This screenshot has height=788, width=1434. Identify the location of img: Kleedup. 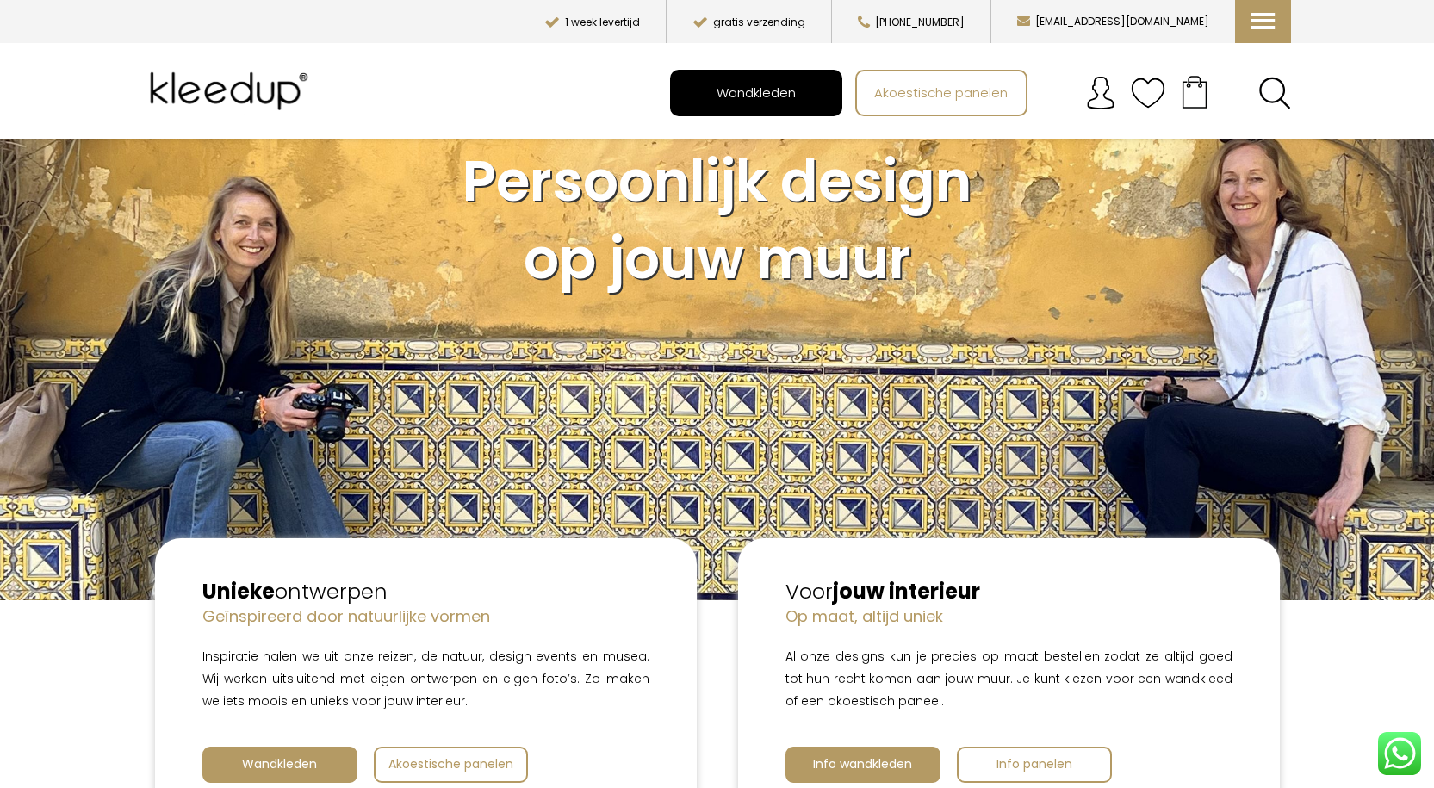
(233, 91).